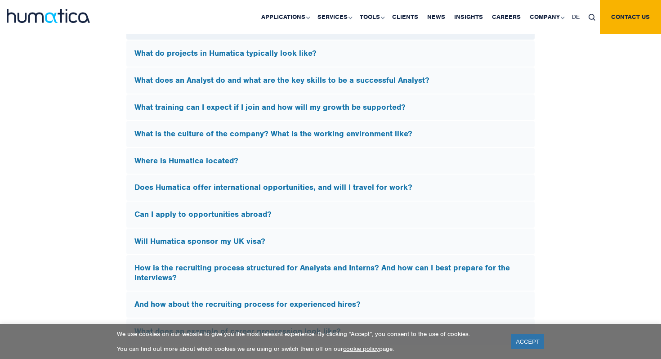 The height and width of the screenshot is (359, 661). What do you see at coordinates (48, 16) in the screenshot?
I see `img: logo` at bounding box center [48, 16].